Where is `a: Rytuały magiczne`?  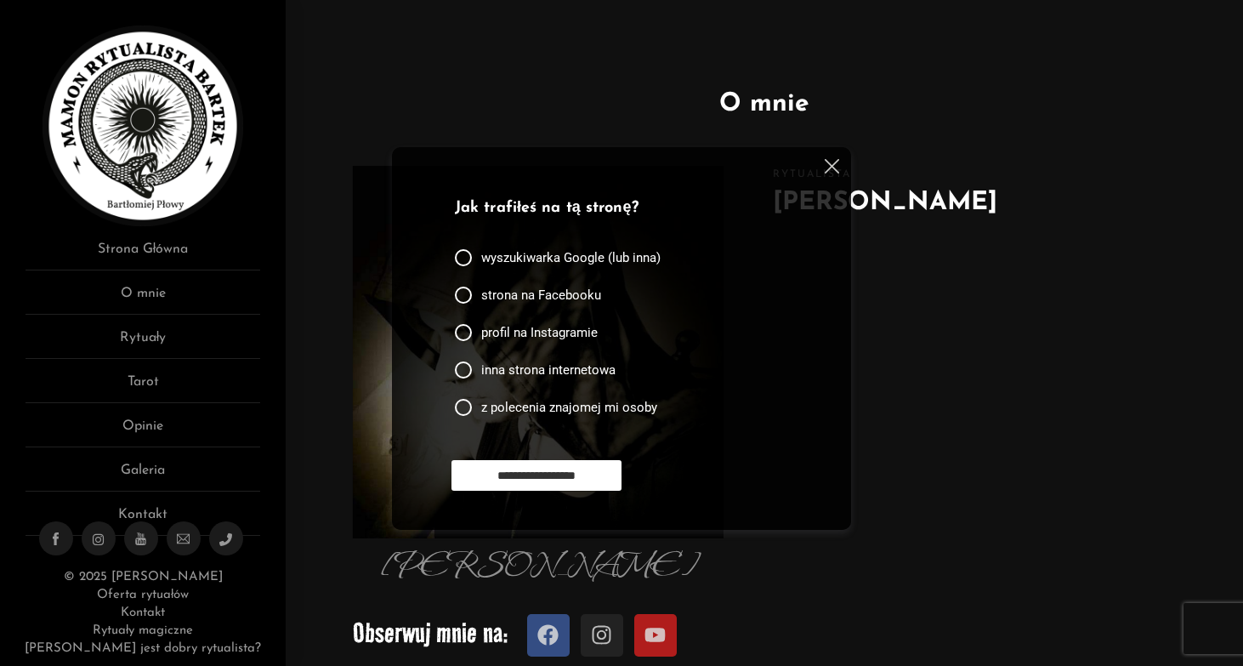 a: Rytuały magiczne is located at coordinates (143, 630).